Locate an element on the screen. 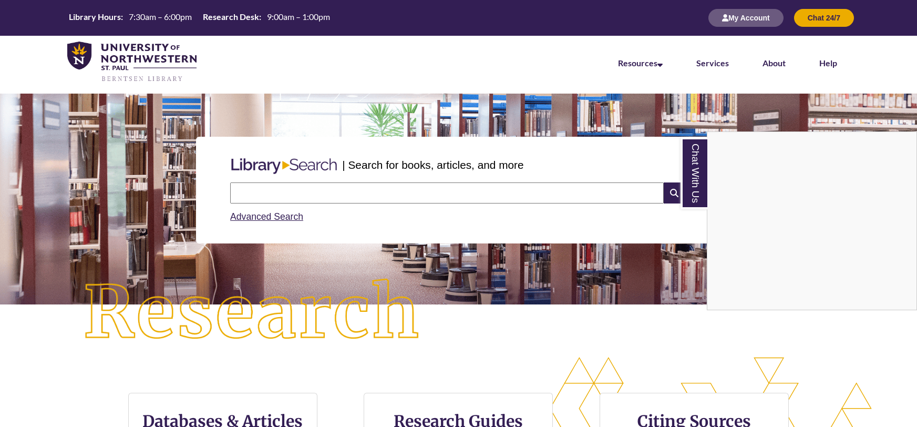 The image size is (917, 427). a: Help is located at coordinates (829, 63).